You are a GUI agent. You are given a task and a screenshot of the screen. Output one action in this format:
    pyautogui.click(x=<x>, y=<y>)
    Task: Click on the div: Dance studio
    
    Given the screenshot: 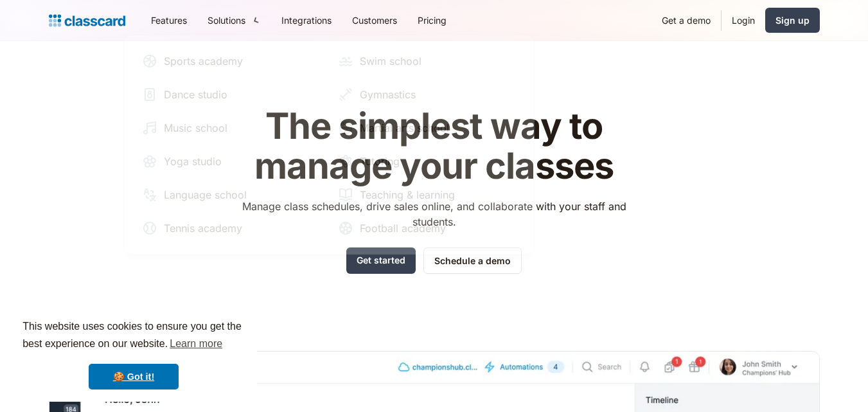 What is the action you would take?
    pyautogui.click(x=195, y=94)
    